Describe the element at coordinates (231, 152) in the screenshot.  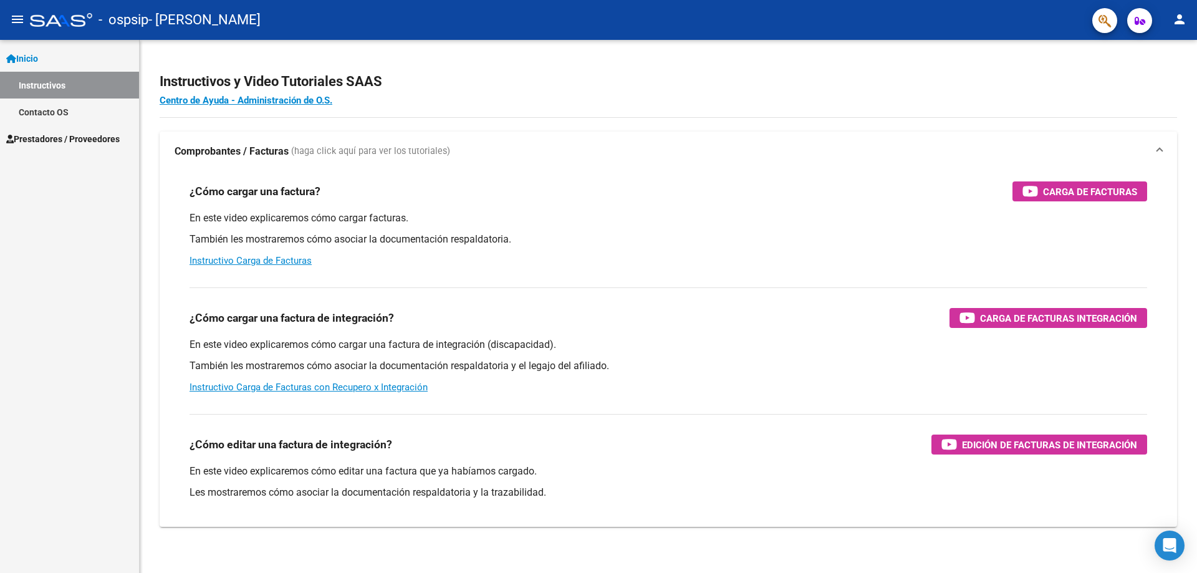
I see `strong: Comprobantes / Facturas` at that location.